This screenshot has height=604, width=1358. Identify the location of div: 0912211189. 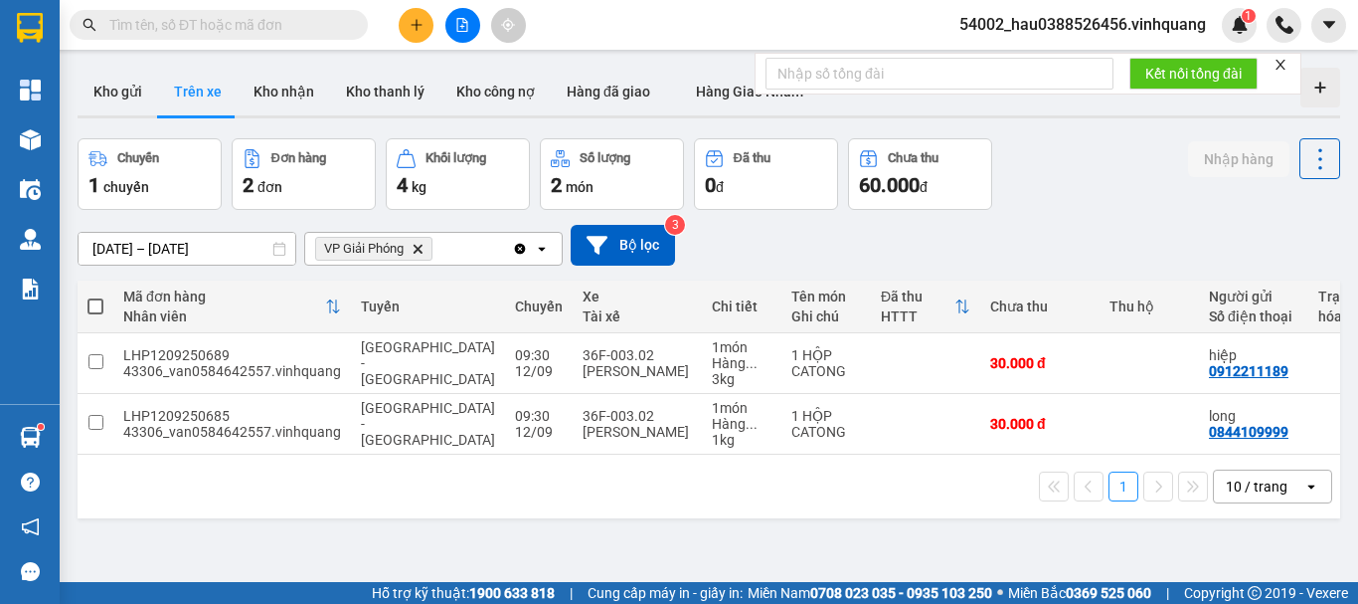
(1249, 371).